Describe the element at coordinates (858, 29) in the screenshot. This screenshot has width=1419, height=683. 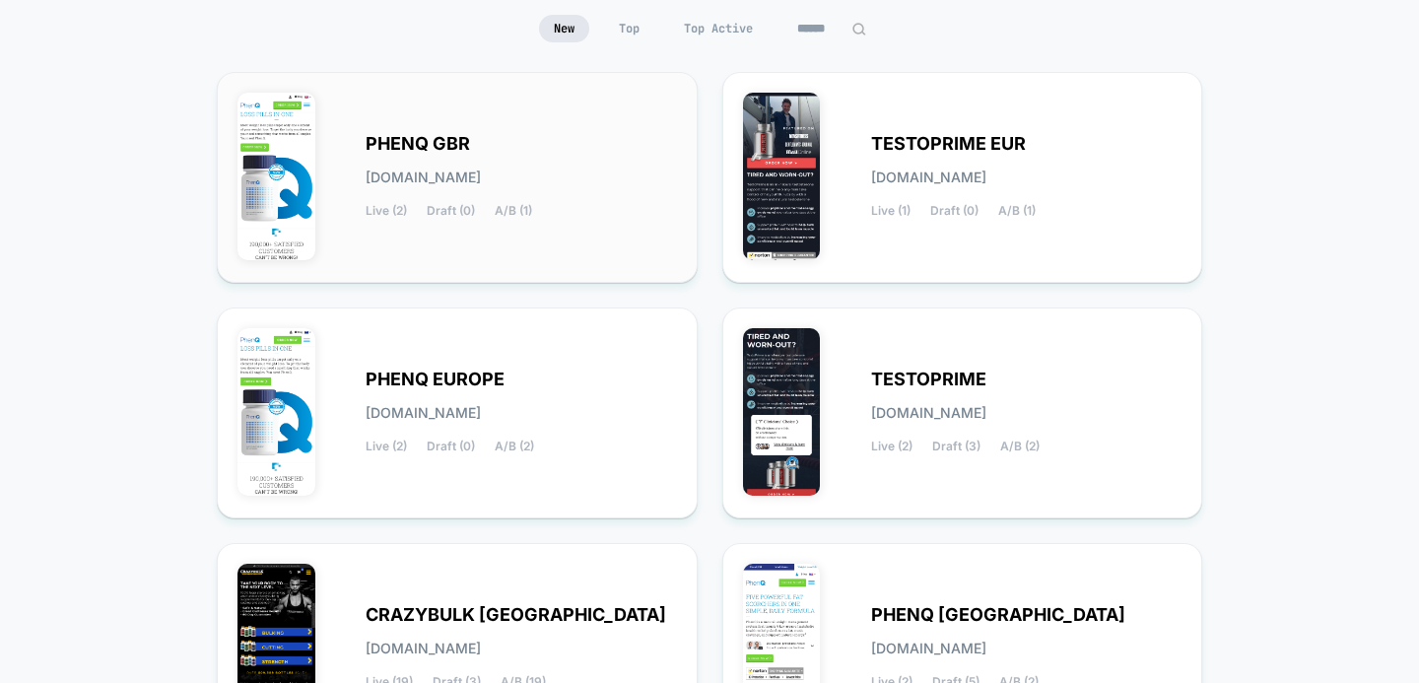
I see `img: edit` at that location.